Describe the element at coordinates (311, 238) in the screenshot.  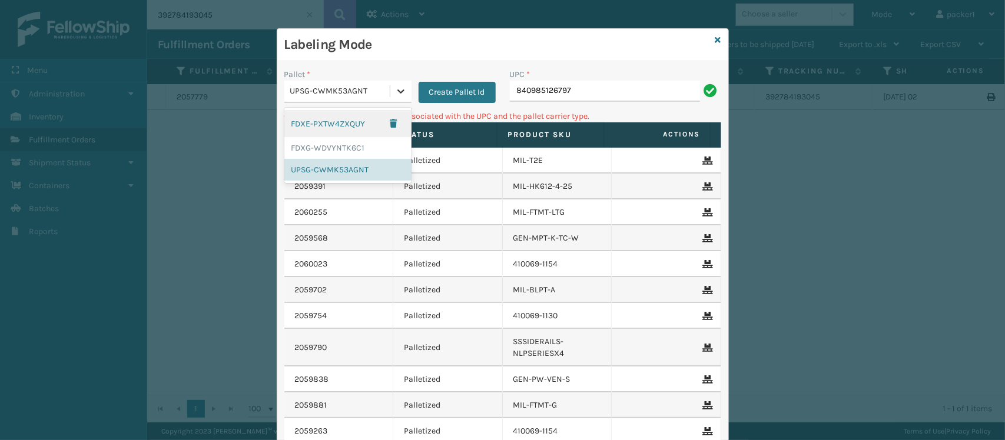
I see `a: 2059568` at that location.